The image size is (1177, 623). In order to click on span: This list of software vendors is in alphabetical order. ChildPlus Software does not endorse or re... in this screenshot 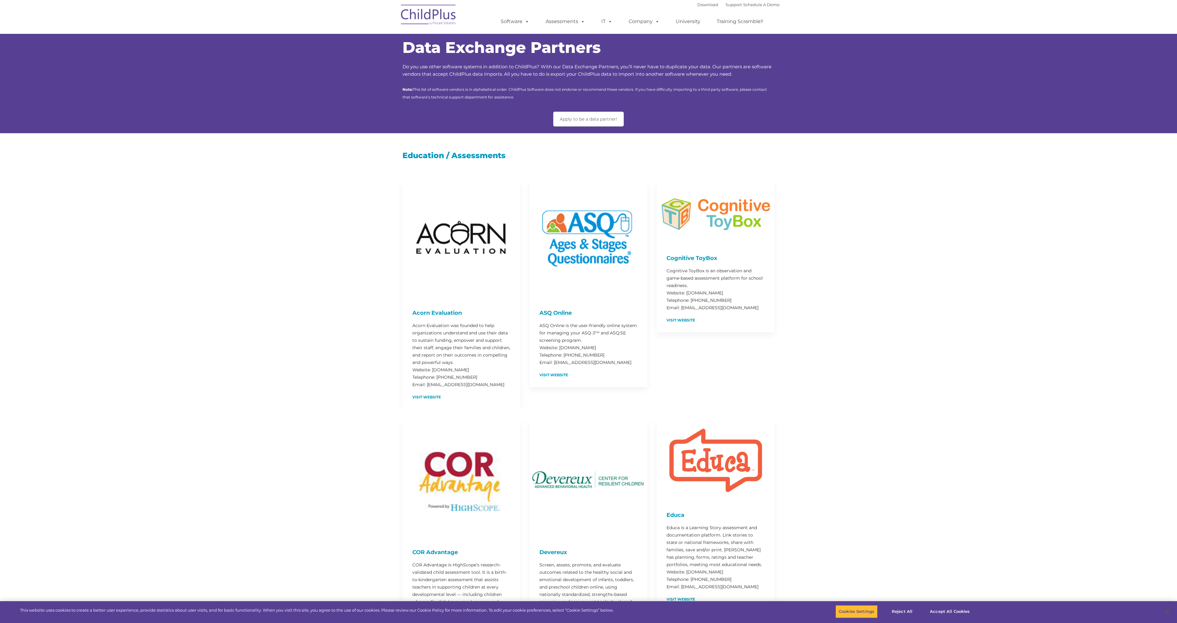, I will do `click(585, 93)`.